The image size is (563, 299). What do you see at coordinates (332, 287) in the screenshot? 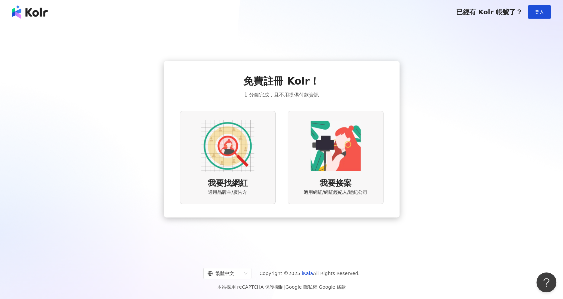
I see `a: Google 條款` at bounding box center [332, 287].